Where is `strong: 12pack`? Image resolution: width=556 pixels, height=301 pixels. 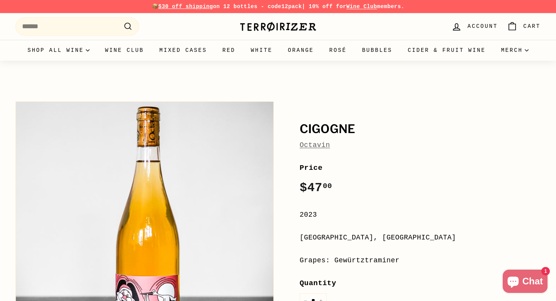
strong: 12pack is located at coordinates (292, 7).